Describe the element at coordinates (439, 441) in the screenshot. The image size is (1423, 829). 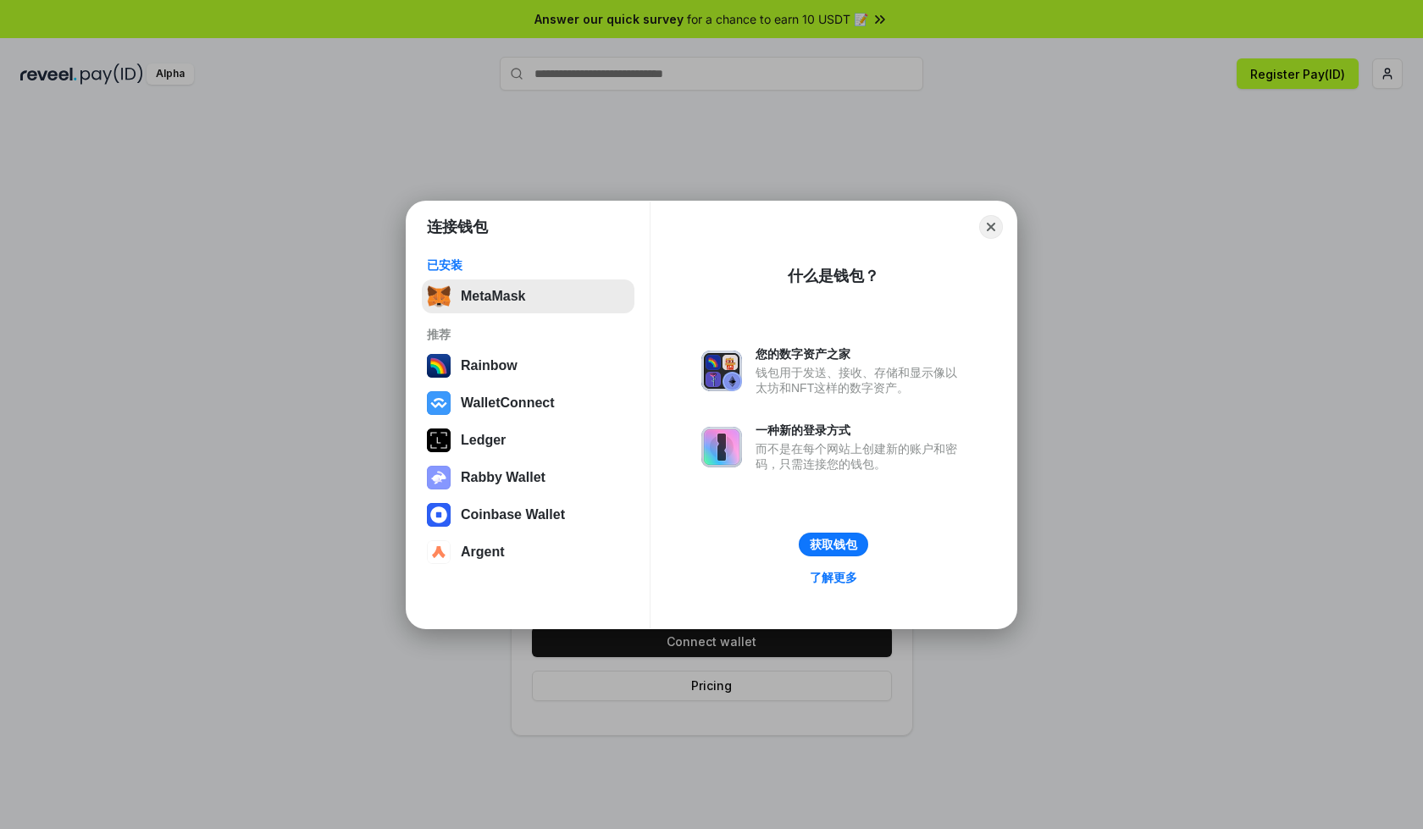
I see `img: svg+xml,%3Csvg%20xmlns%3D%22http%3A%2F%2Fwww.w3.org%2F2000%2Fsvg%22%20width%3D%2228%22%20height%3...` at that location.